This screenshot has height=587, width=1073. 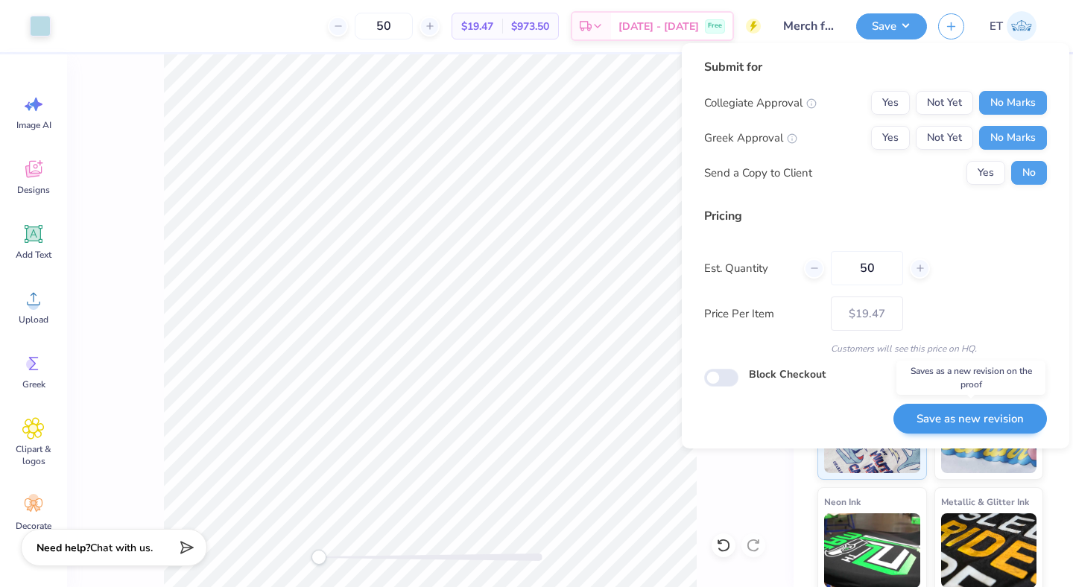 What do you see at coordinates (985, 501) in the screenshot?
I see `span: Metallic & Glitter Ink` at bounding box center [985, 501].